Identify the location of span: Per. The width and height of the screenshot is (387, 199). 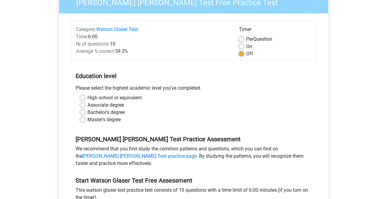
(249, 39).